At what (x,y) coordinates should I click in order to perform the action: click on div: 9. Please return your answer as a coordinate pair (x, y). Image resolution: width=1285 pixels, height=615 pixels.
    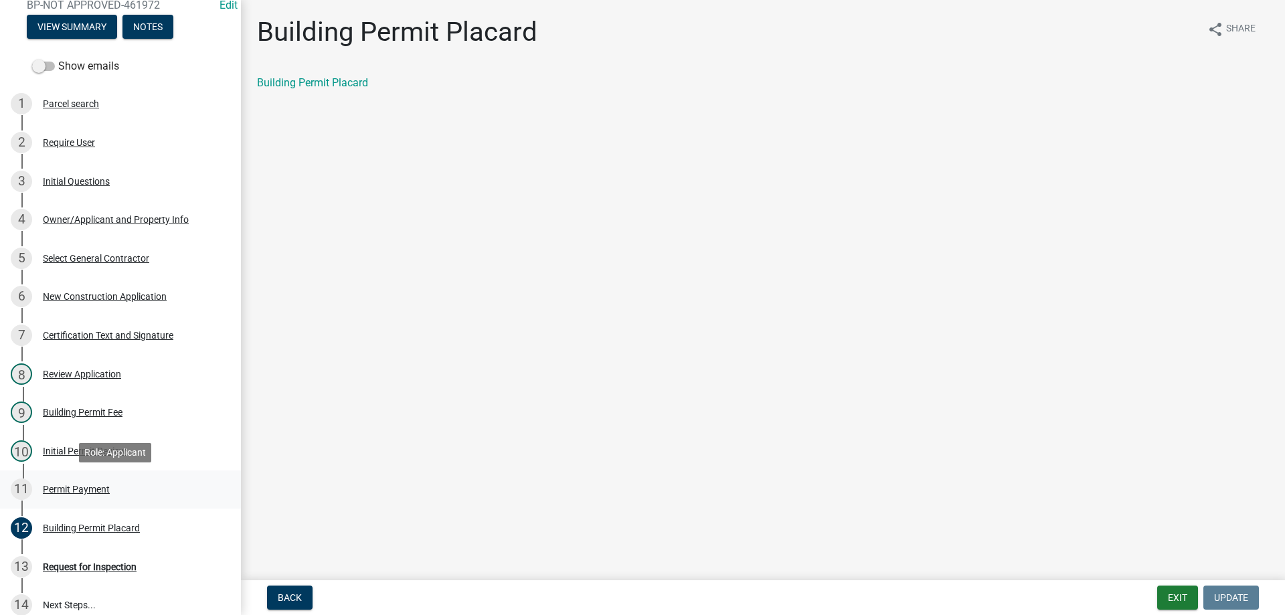
    Looking at the image, I should click on (21, 412).